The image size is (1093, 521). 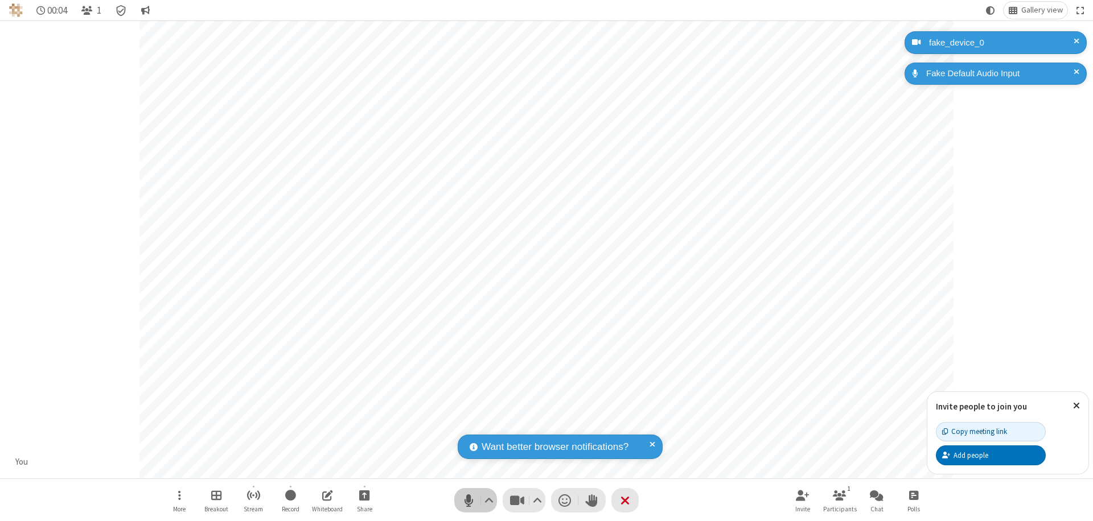 I want to click on button: Mute (⌘+Shift+A), so click(x=475, y=500).